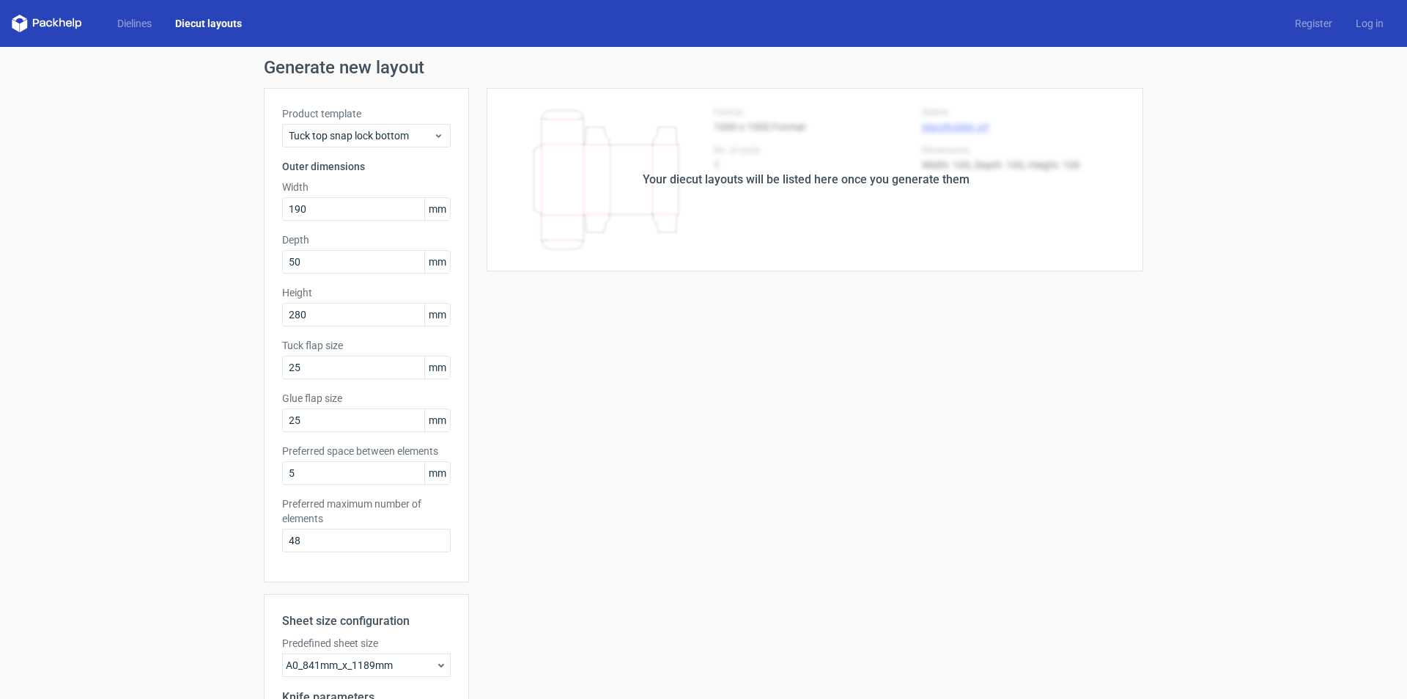 The height and width of the screenshot is (699, 1407). I want to click on a: Diecut layouts, so click(208, 23).